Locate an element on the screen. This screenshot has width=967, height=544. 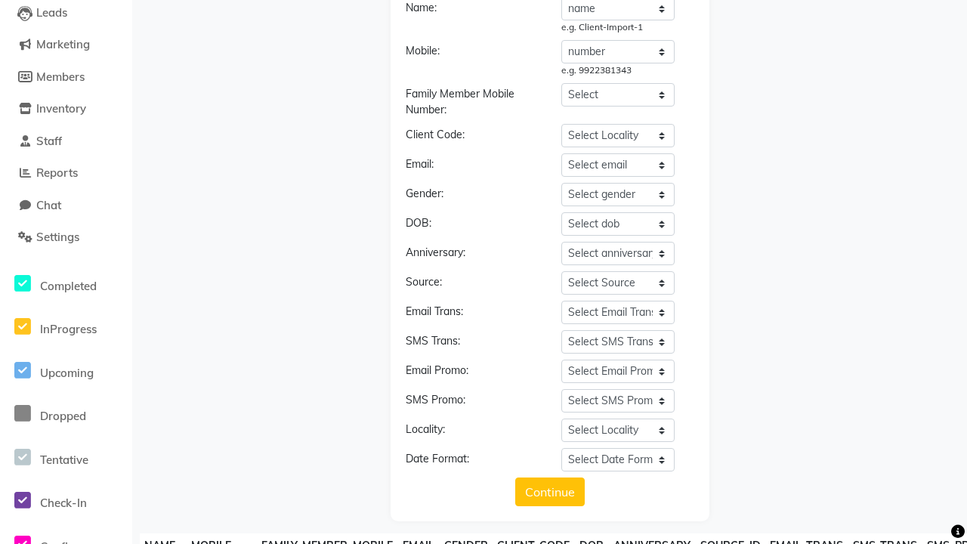
a: Chat is located at coordinates (66, 206).